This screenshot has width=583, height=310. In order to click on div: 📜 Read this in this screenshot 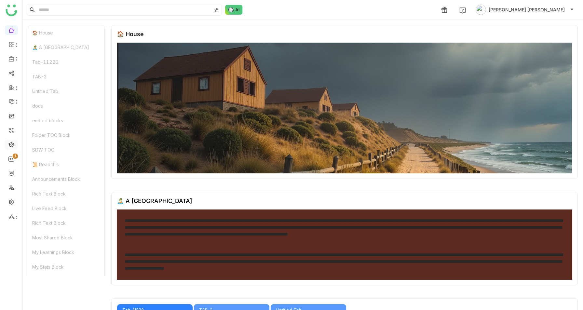, I will do `click(66, 164)`.